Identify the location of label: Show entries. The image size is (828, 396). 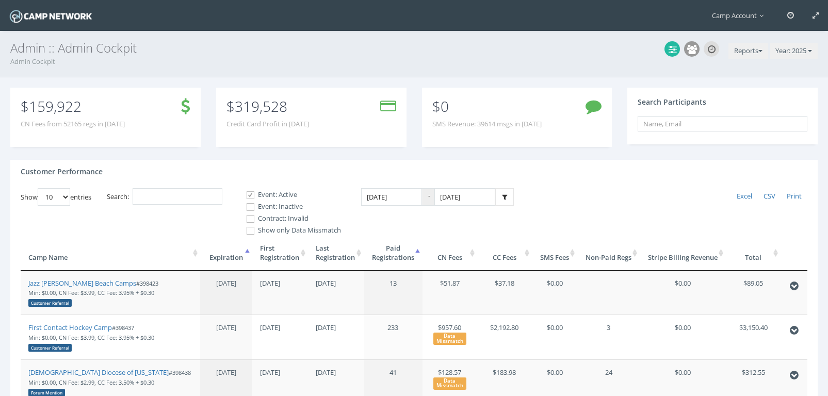
(56, 197).